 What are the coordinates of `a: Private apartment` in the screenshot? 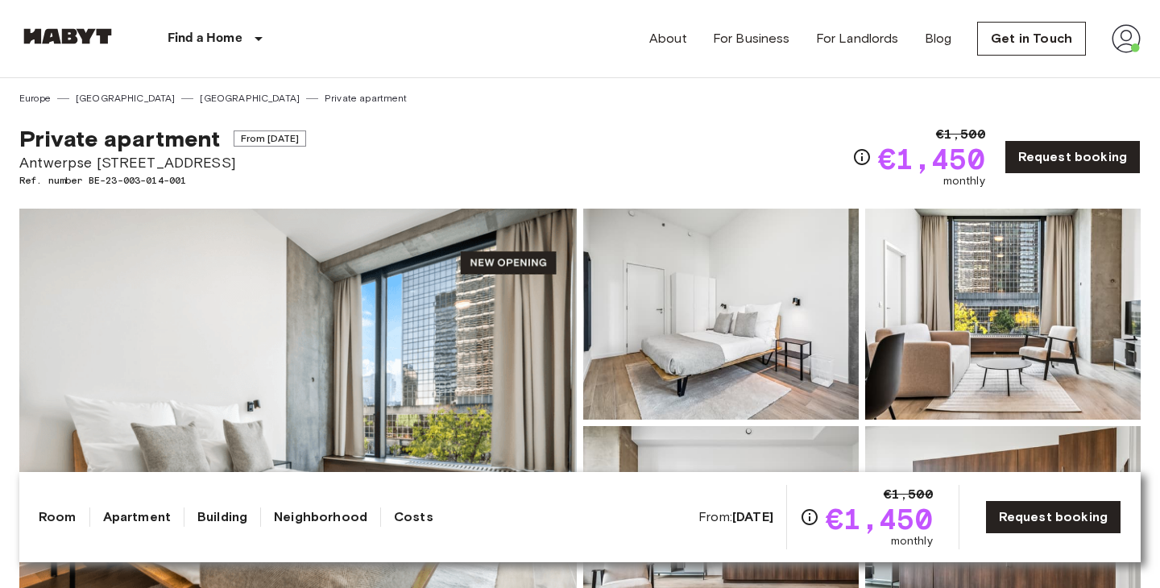 It's located at (366, 98).